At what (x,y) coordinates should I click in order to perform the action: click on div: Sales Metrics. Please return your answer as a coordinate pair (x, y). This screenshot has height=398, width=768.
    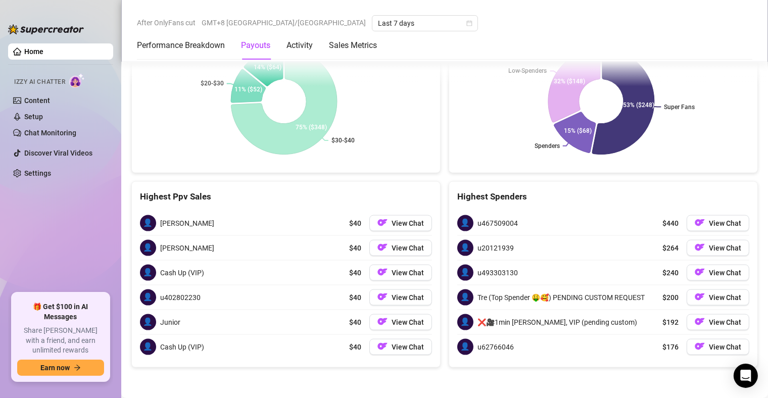
    Looking at the image, I should click on (352, 45).